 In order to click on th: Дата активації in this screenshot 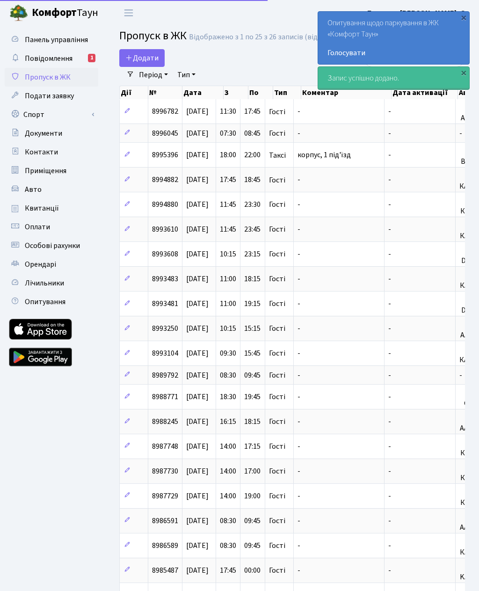, I will do `click(425, 93)`.